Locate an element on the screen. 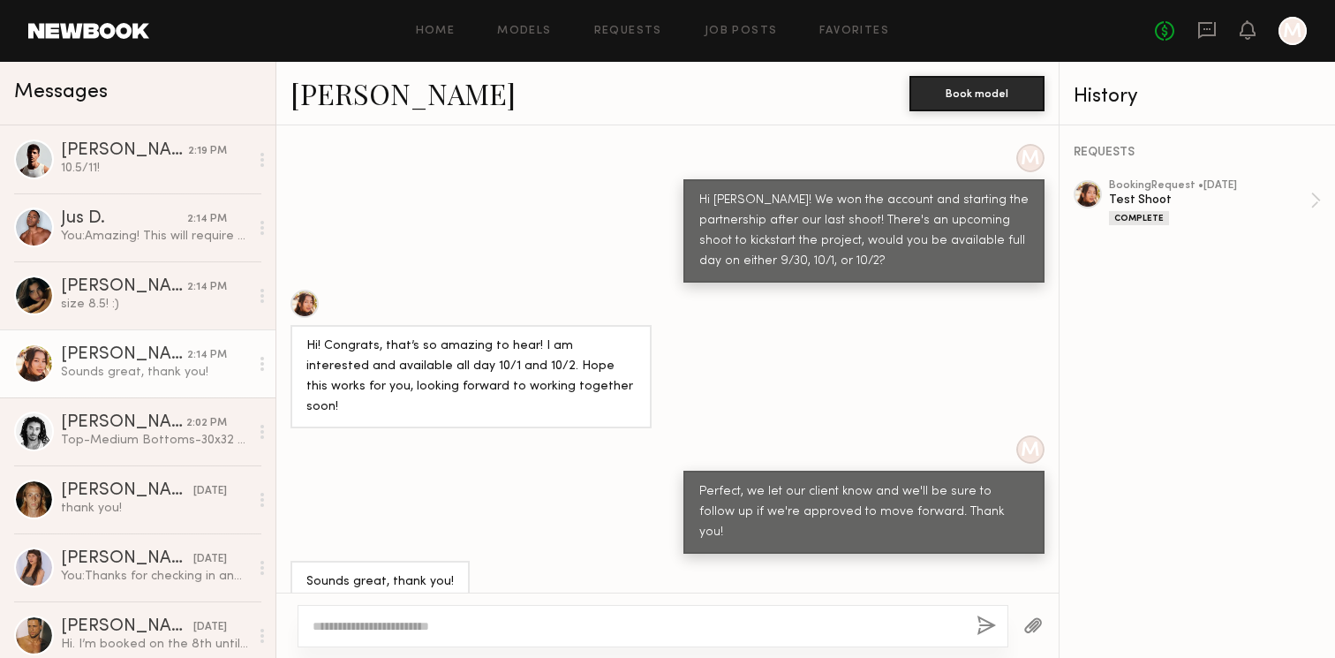 The width and height of the screenshot is (1335, 658). div: Test Shoot is located at coordinates (1210, 200).